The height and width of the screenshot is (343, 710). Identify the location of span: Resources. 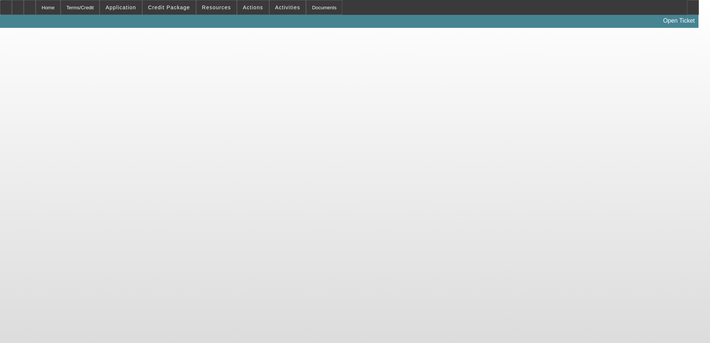
(217, 7).